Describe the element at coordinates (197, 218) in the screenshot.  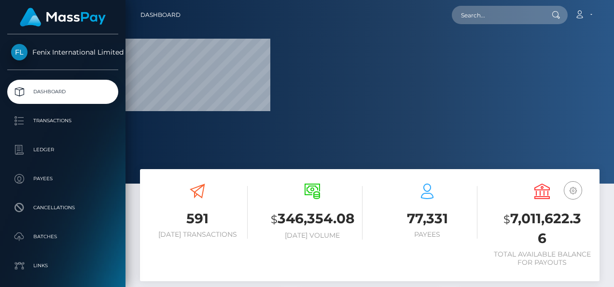
I see `h3: 591` at that location.